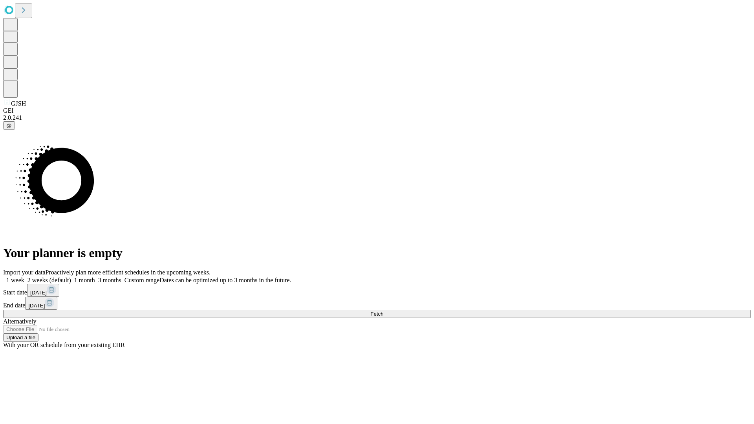 The height and width of the screenshot is (424, 754). Describe the element at coordinates (110, 280) in the screenshot. I see `span: 3 months` at that location.